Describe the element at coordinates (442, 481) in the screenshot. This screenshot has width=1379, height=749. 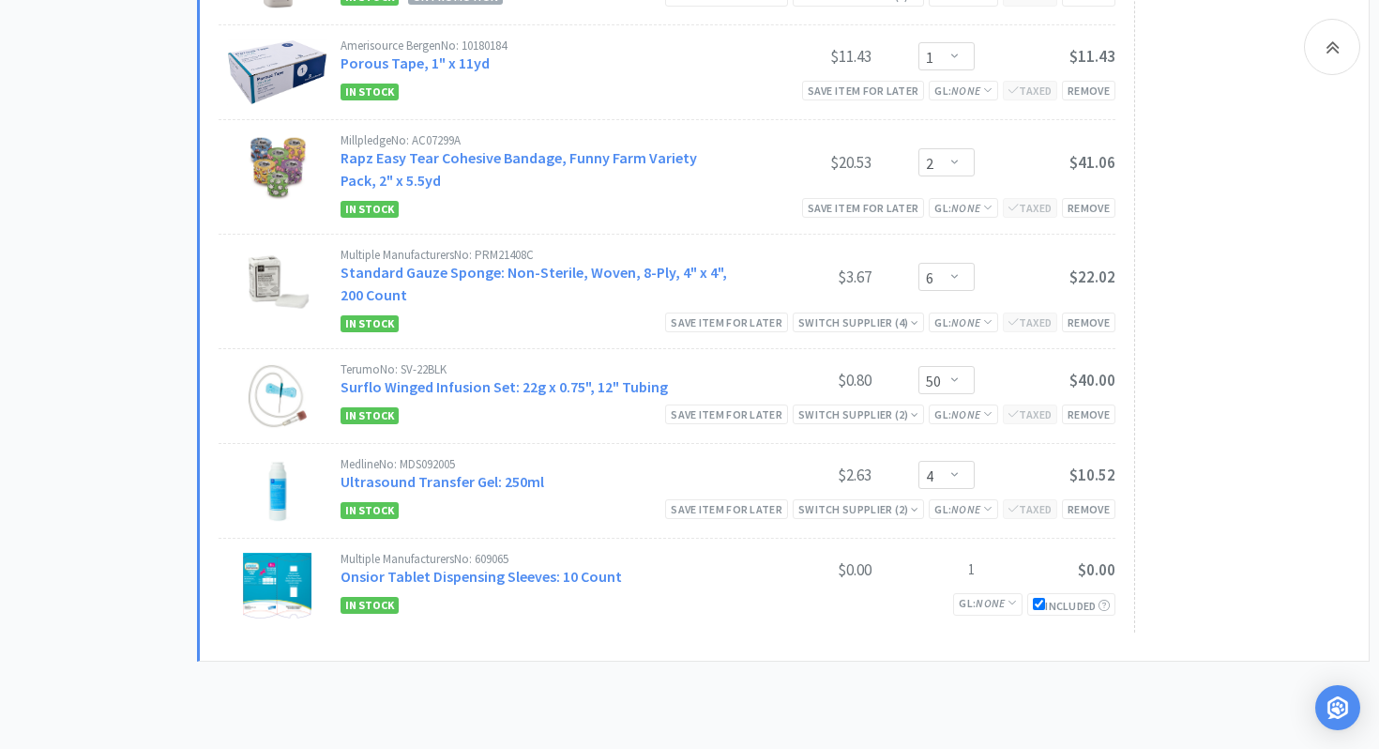
I see `a: Ultrasound Transfer Gel: 250ml` at that location.